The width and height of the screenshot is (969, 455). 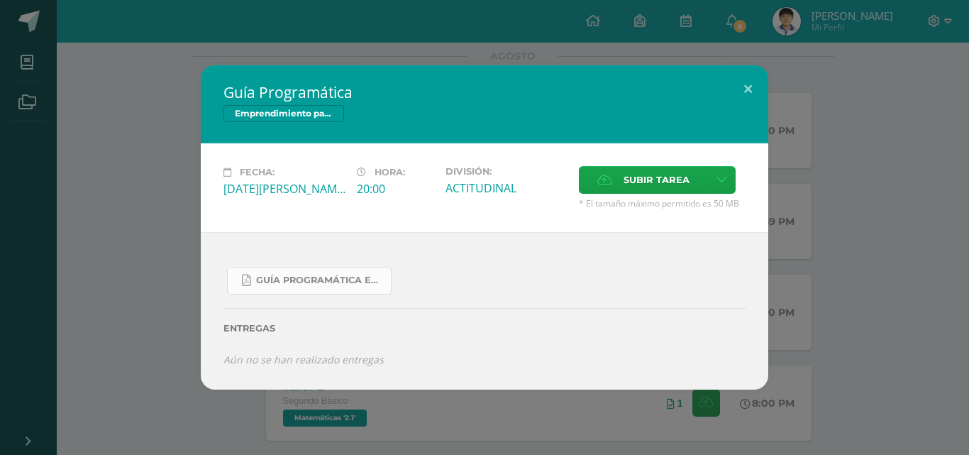 I want to click on label: Entregas, so click(x=484, y=328).